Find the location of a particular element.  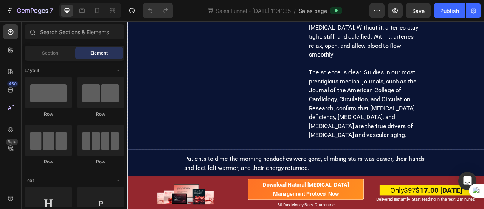

span: Layout is located at coordinates (32, 70).